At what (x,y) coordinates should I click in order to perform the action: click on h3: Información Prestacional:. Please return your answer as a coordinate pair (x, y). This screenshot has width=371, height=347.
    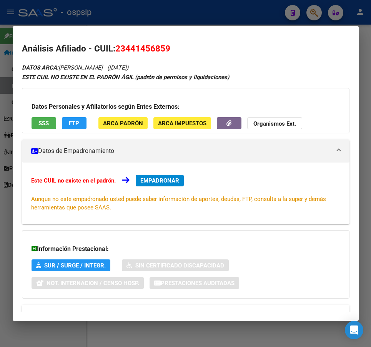
    Looking at the image, I should click on (186, 249).